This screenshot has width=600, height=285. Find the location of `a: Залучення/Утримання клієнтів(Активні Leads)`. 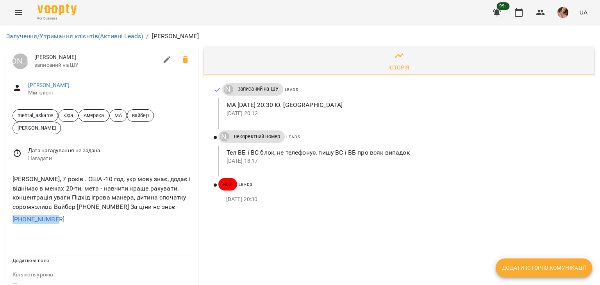

a: Залучення/Утримання клієнтів(Активні Leads) is located at coordinates (75, 36).